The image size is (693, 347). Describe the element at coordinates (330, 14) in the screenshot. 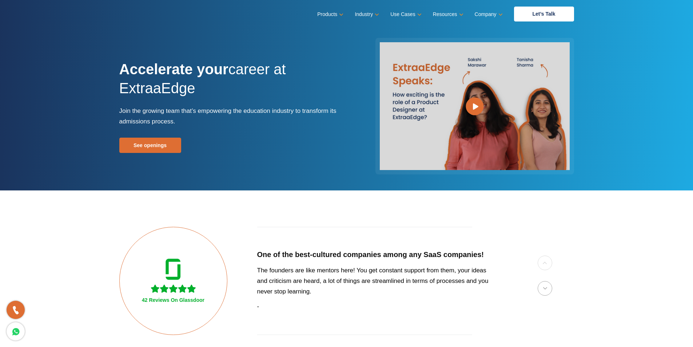

I see `a: Products` at that location.